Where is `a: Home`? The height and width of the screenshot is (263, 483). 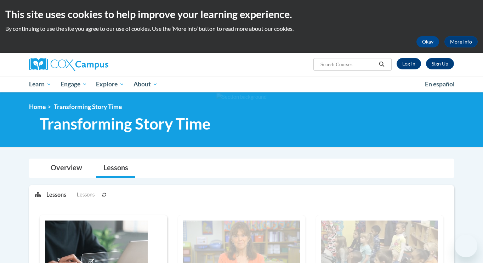 a: Home is located at coordinates (37, 107).